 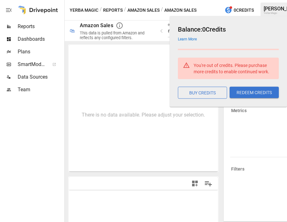 I want to click on span: SmartModel, so click(x=32, y=64).